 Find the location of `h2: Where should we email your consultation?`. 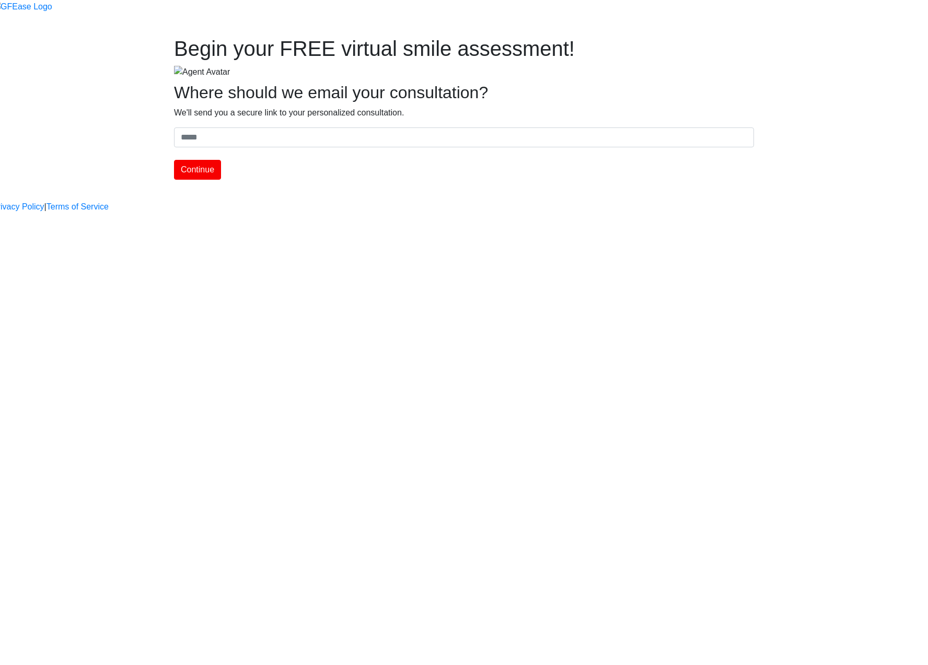

h2: Where should we email your consultation? is located at coordinates (464, 92).